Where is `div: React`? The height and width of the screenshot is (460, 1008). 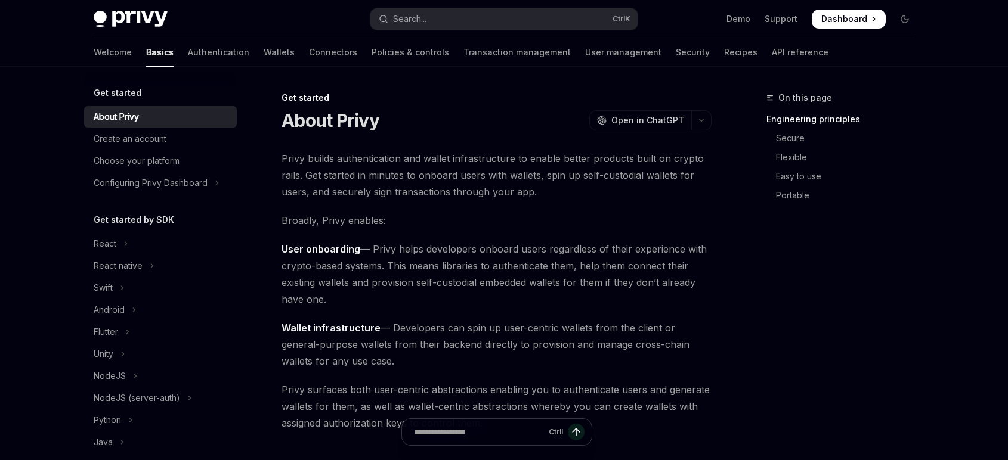
div: React is located at coordinates (105, 244).